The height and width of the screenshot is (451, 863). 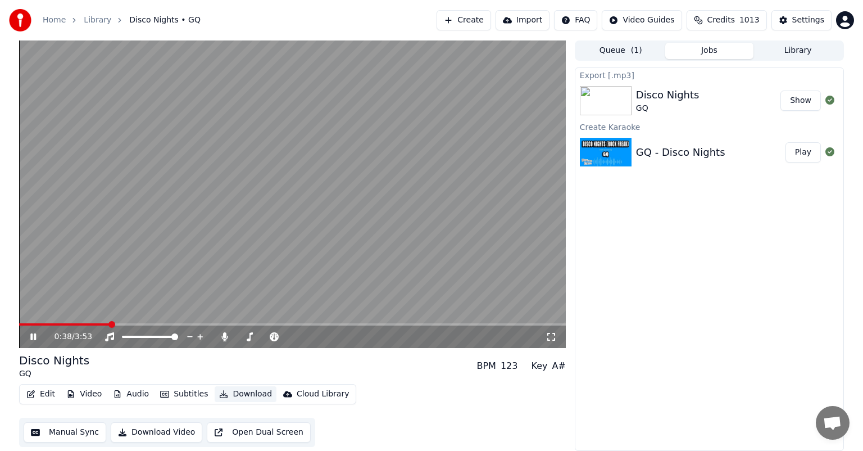 I want to click on button: Video Guides, so click(x=642, y=20).